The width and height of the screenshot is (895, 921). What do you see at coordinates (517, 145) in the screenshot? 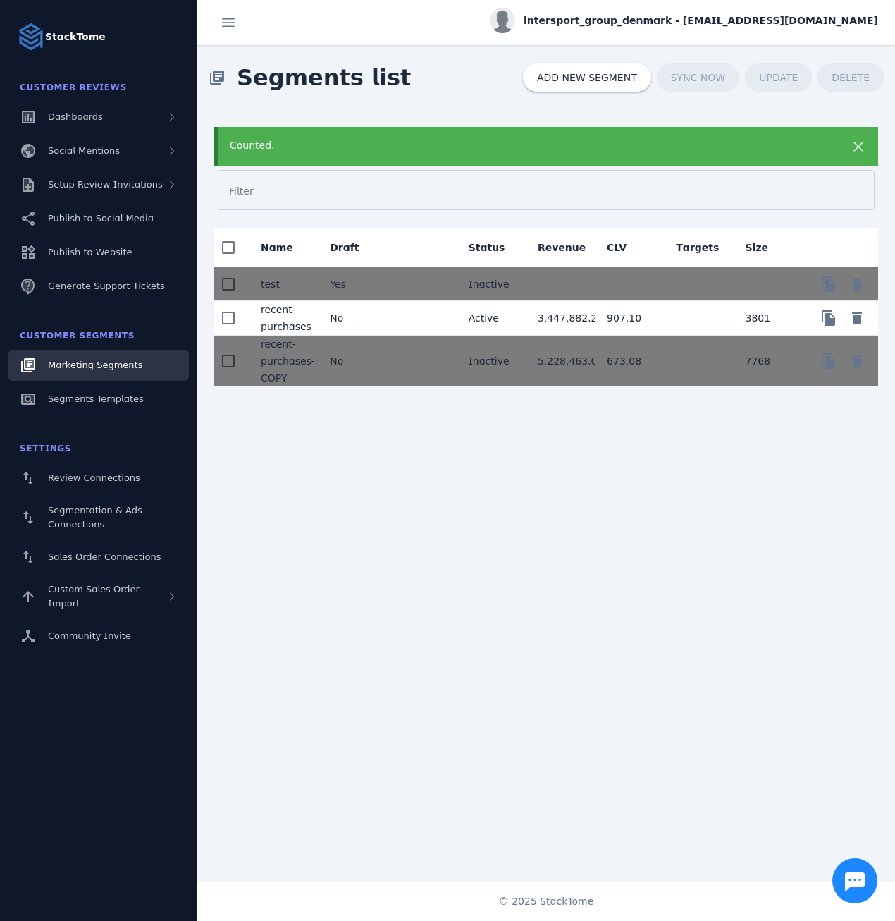
I see `div: Counted.` at bounding box center [517, 145].